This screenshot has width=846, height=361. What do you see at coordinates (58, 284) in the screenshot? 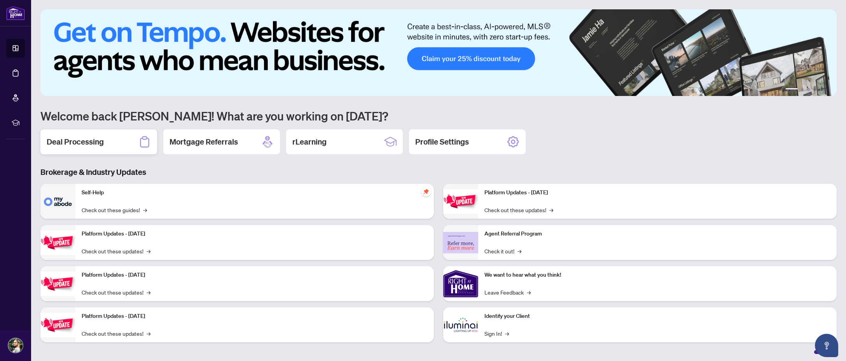
I see `img: Platform Updates - July 21, 2025` at bounding box center [58, 284].